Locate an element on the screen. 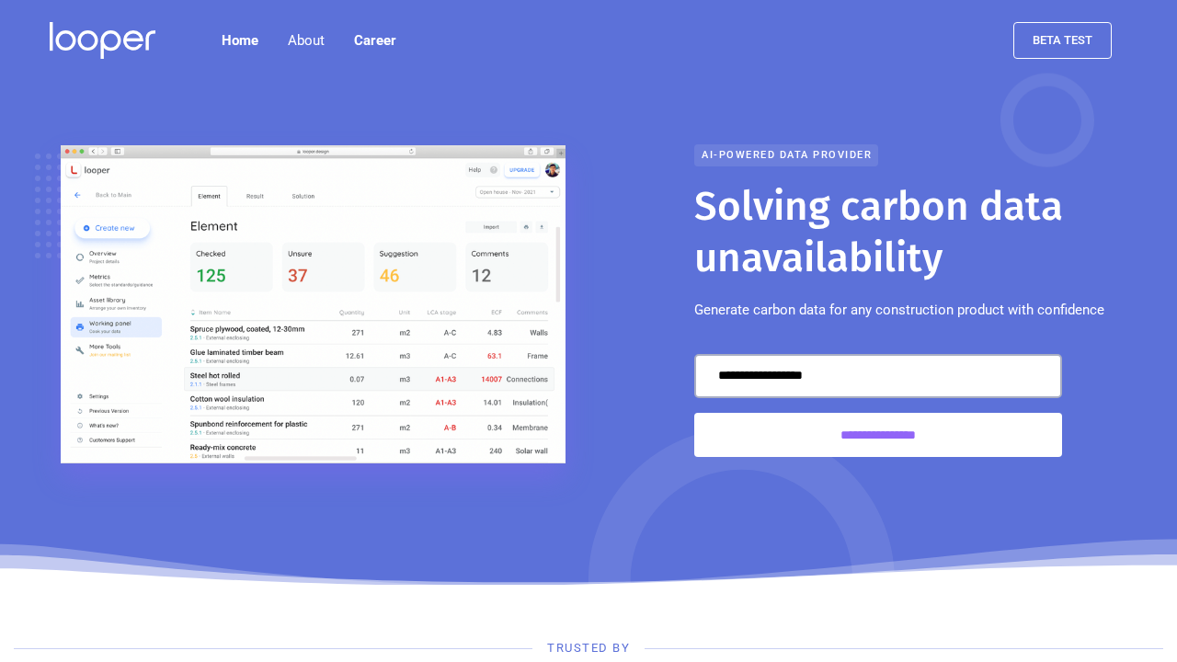  a: Career is located at coordinates (375, 40).